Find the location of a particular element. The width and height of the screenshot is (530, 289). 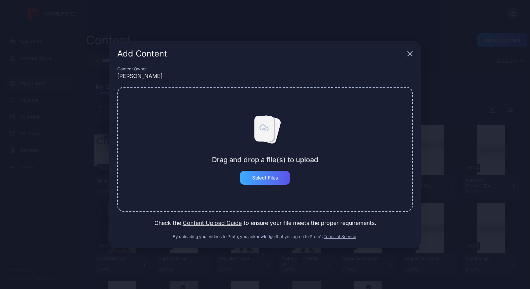

button: Terms of Service is located at coordinates (340, 237).